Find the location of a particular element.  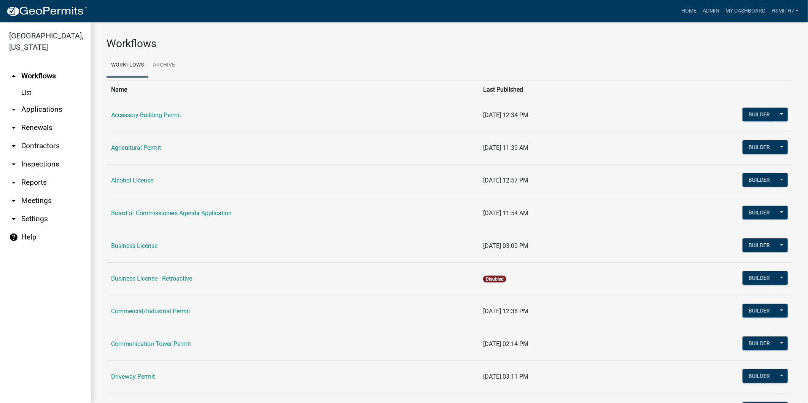

h3: Workflows is located at coordinates (450, 44).